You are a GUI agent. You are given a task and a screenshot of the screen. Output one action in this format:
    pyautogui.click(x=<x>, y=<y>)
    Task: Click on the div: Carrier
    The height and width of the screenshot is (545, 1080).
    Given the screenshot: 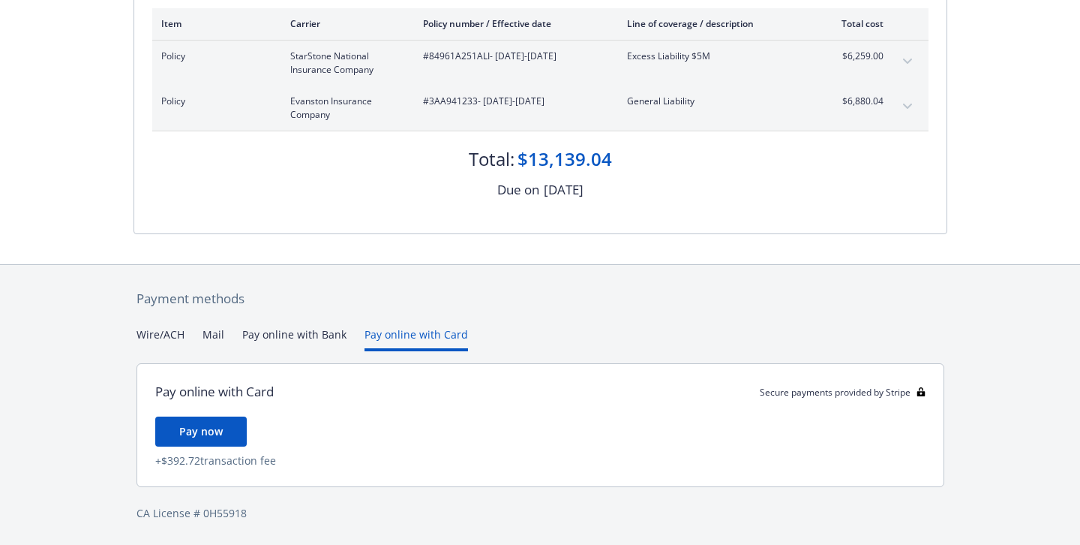 What is the action you would take?
    pyautogui.click(x=344, y=23)
    